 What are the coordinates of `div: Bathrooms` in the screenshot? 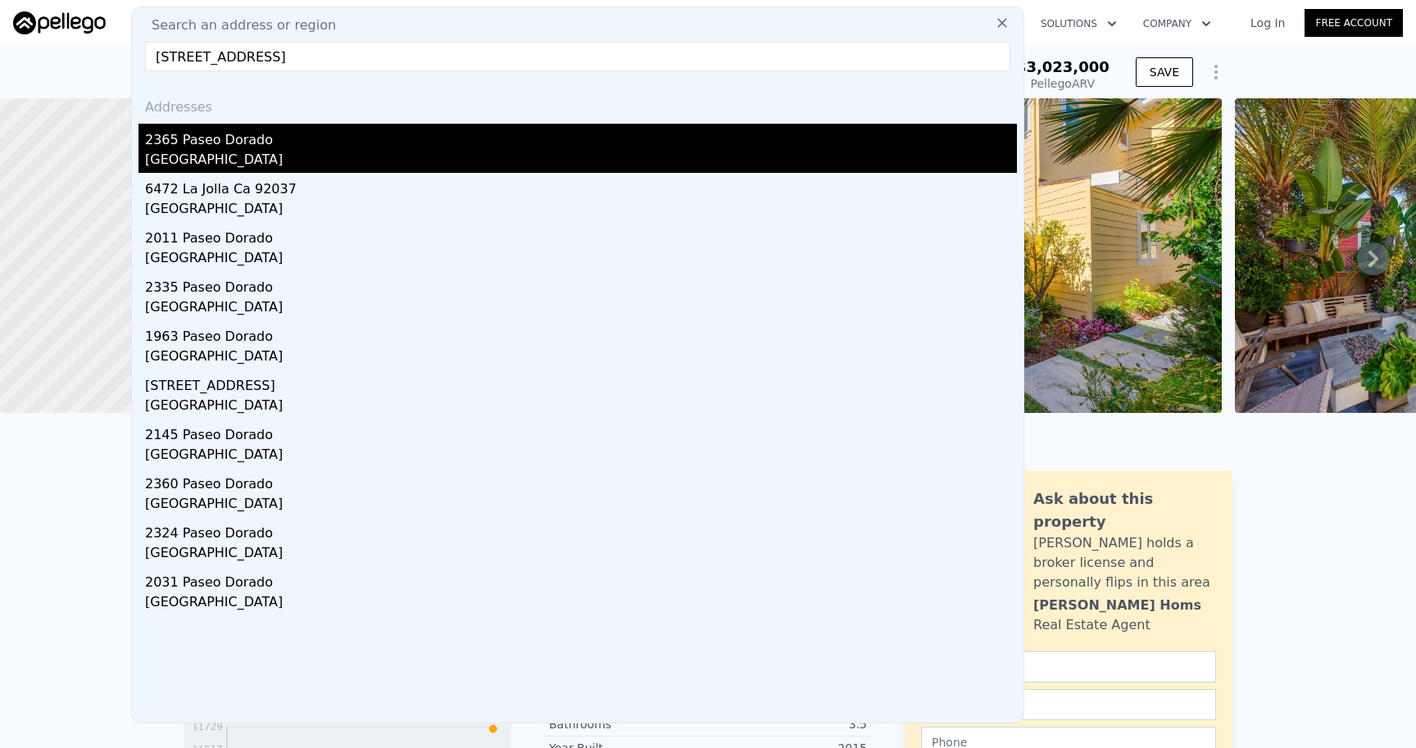 It's located at (629, 725).